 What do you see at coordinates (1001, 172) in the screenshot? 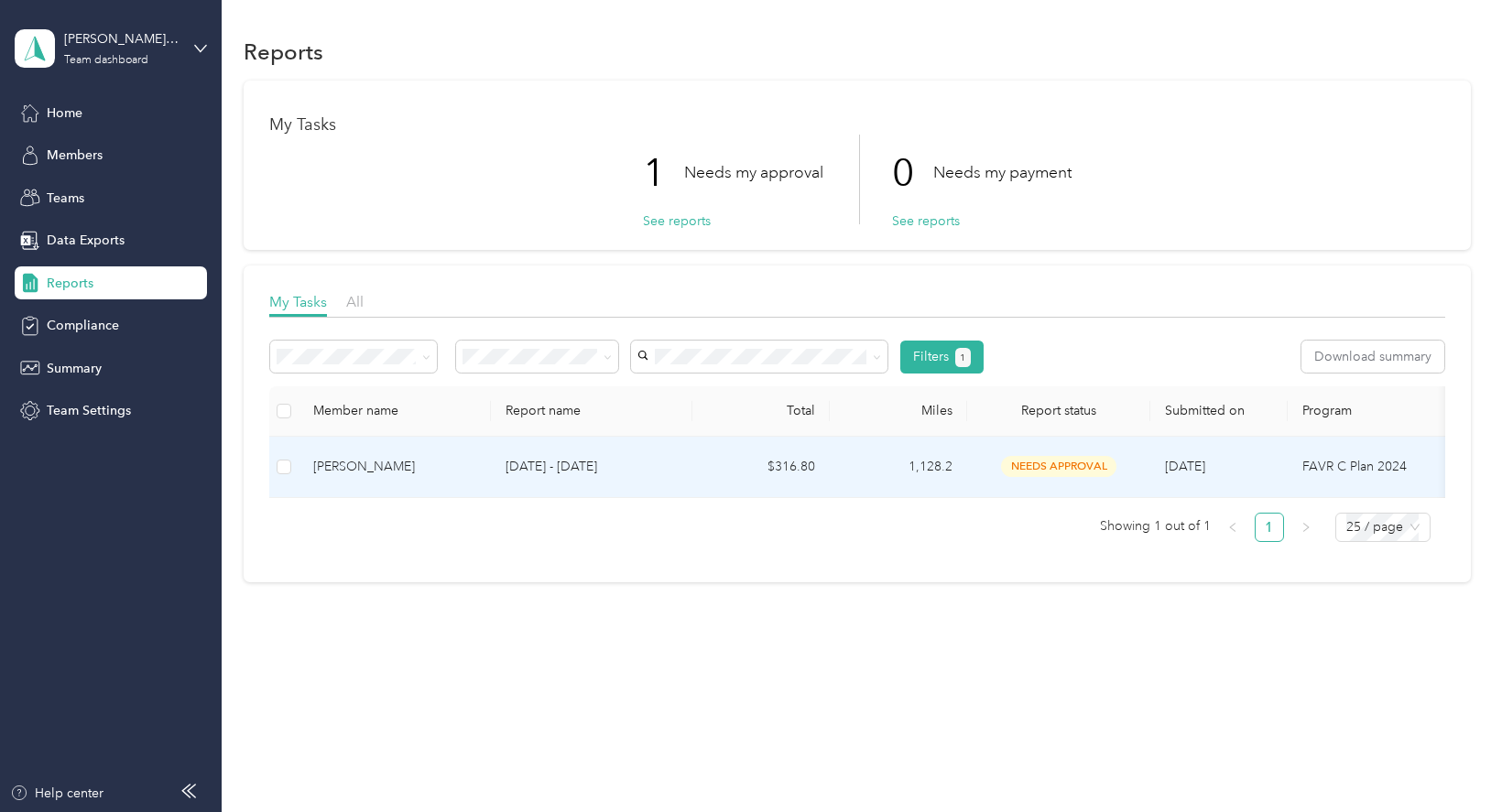
I see `p: Needs my payment` at bounding box center [1001, 172].